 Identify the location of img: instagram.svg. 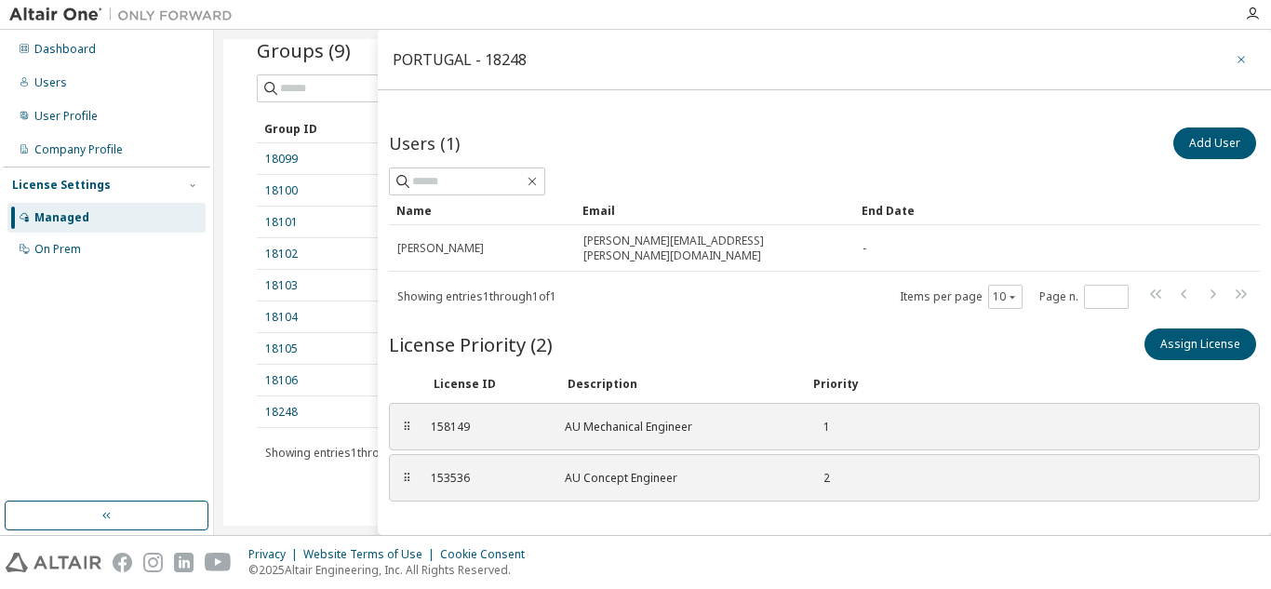
(153, 562).